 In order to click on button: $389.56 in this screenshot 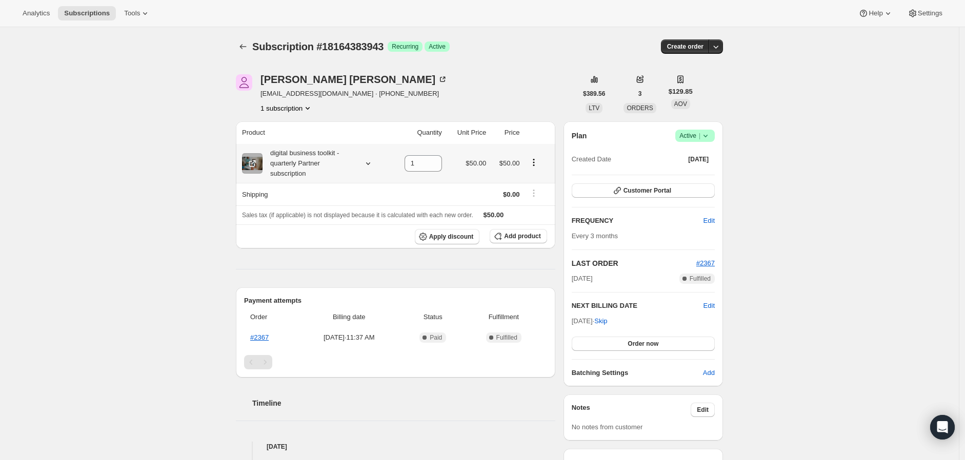, I will do `click(594, 94)`.